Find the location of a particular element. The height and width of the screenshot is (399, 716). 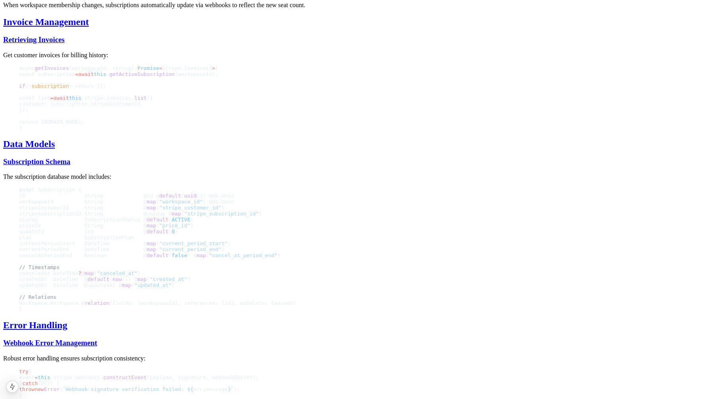

span: `Webhook signature verification failed: ${ is located at coordinates (128, 390).